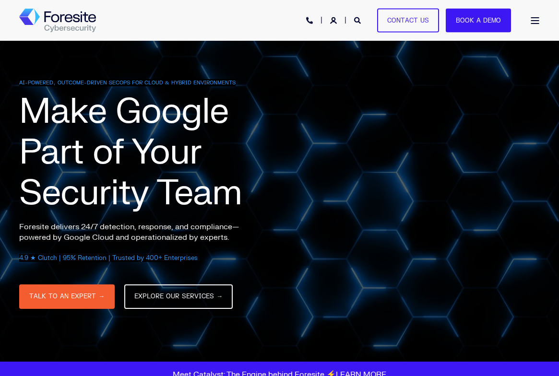 Image resolution: width=559 pixels, height=376 pixels. Describe the element at coordinates (131, 153) in the screenshot. I see `span: Make Google Part of Your Security Team` at that location.